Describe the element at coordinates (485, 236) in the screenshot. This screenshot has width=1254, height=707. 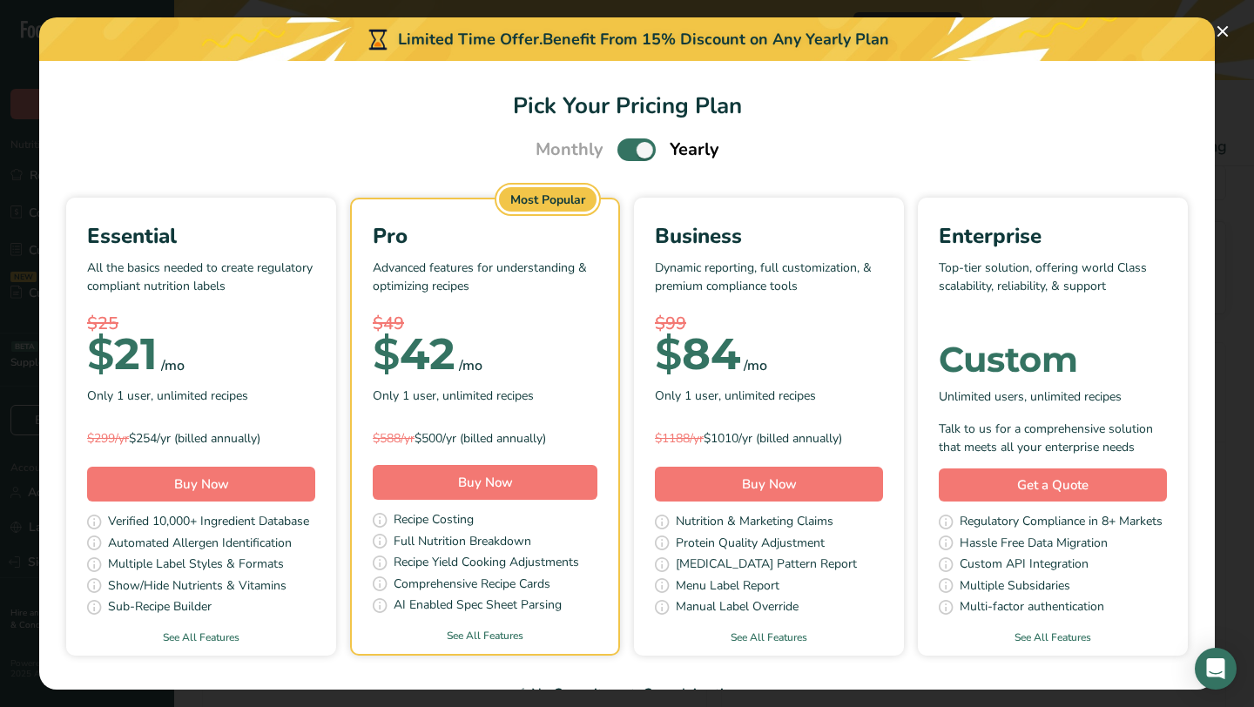
I see `div: Pro` at that location.